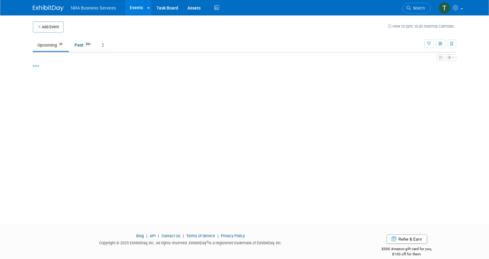 The height and width of the screenshot is (259, 489). Describe the element at coordinates (407, 239) in the screenshot. I see `a: Refer & Earn` at that location.